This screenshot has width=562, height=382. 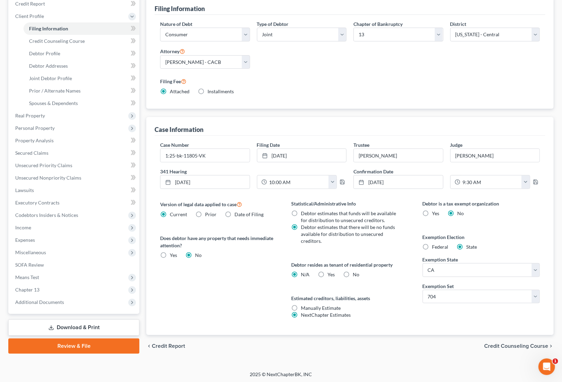 I want to click on label: Exemption State, so click(x=440, y=260).